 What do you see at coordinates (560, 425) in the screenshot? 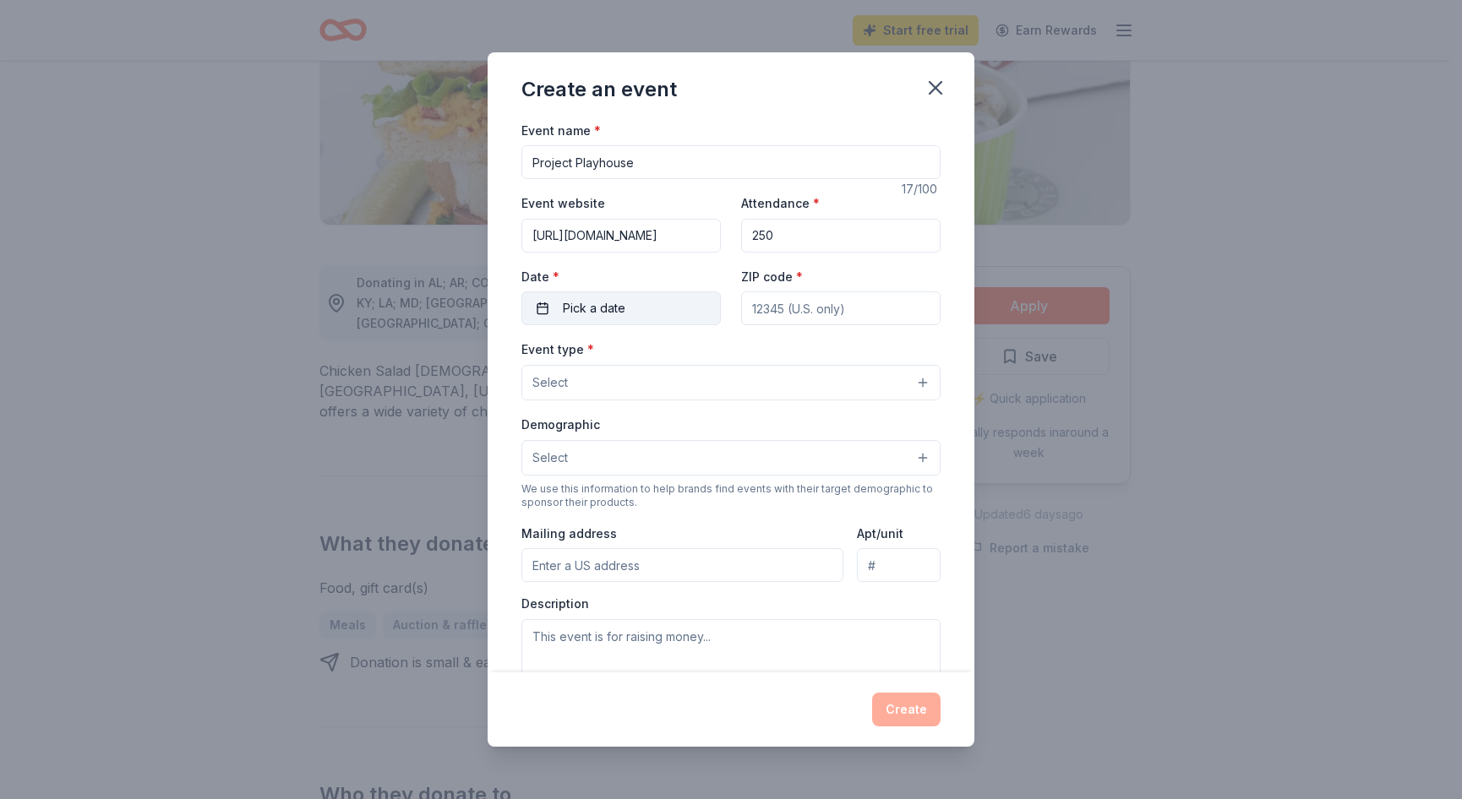
I see `label: Demographic` at bounding box center [560, 425].